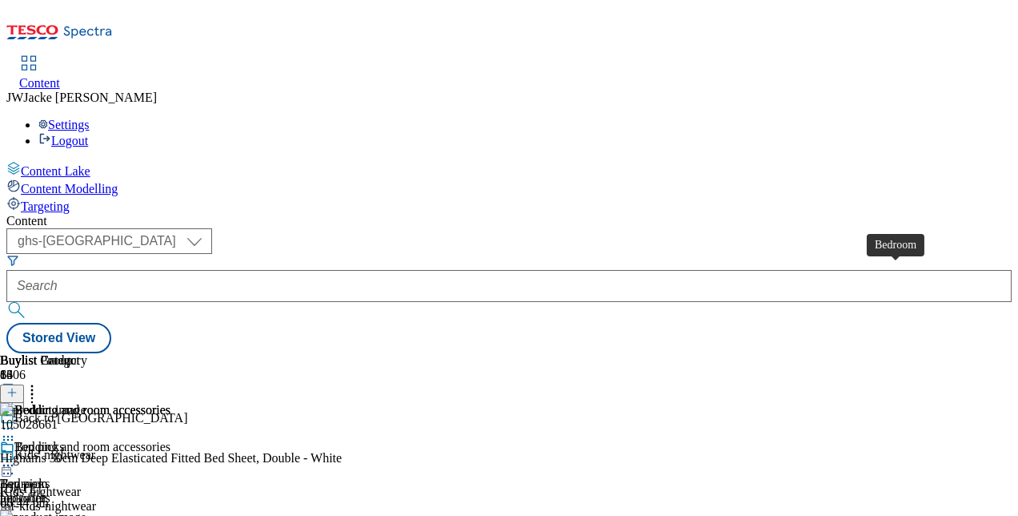 Image resolution: width=1018 pixels, height=516 pixels. What do you see at coordinates (509, 187) in the screenshot?
I see `a: Content Modelling` at bounding box center [509, 187].